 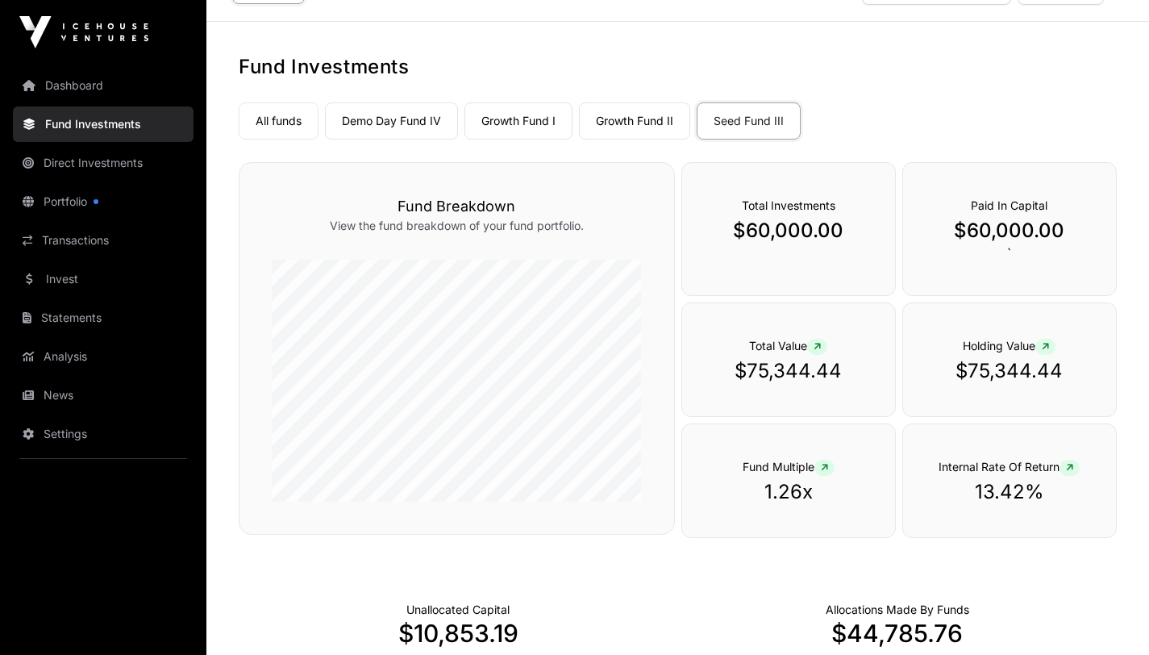 I want to click on span: Fund Multiple, so click(x=788, y=466).